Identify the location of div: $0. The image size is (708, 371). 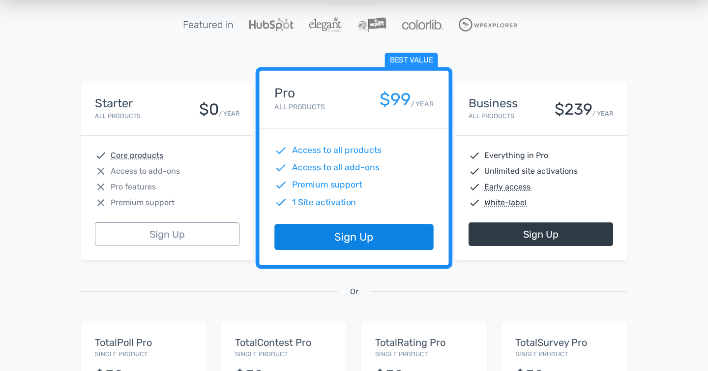
(209, 109).